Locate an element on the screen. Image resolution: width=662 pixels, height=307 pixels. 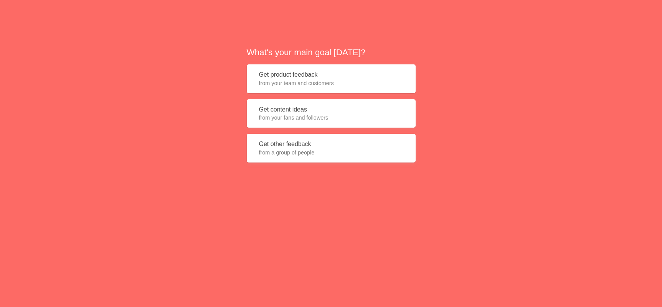
span: from your fans and followers is located at coordinates (331, 118).